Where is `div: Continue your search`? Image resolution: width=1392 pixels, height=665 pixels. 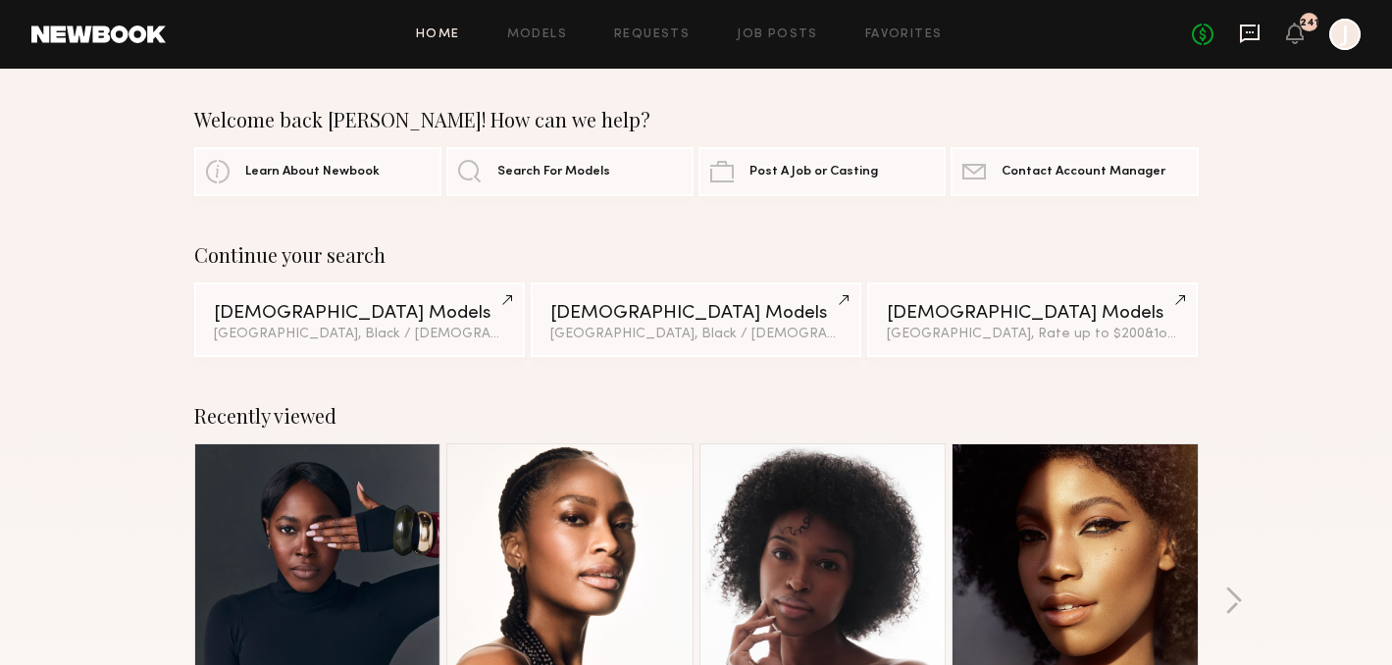
div: Continue your search is located at coordinates (696, 255).